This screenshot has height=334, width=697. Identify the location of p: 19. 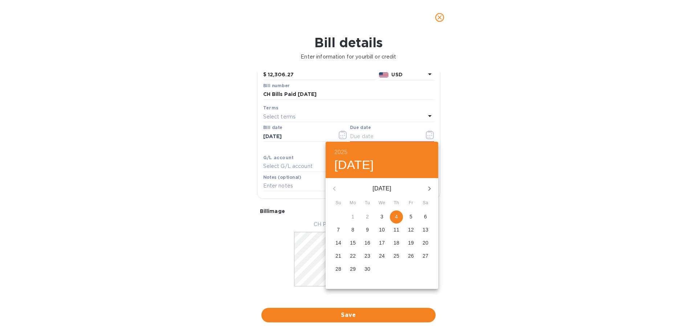
(411, 242).